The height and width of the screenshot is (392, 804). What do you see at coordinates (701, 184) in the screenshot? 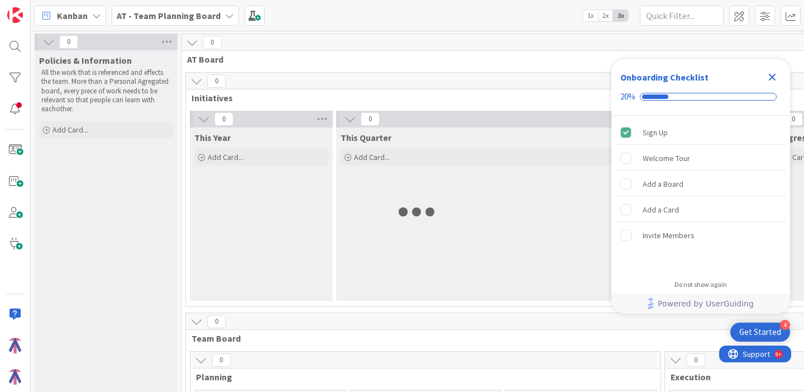
I see `div: Add a Board is incomplete.` at bounding box center [701, 184].